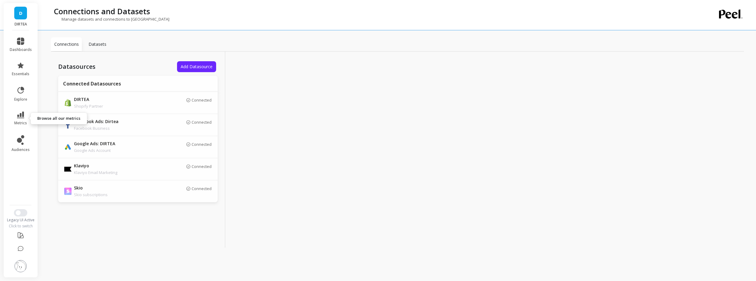 The width and height of the screenshot is (756, 281). I want to click on img: profile picture, so click(21, 266).